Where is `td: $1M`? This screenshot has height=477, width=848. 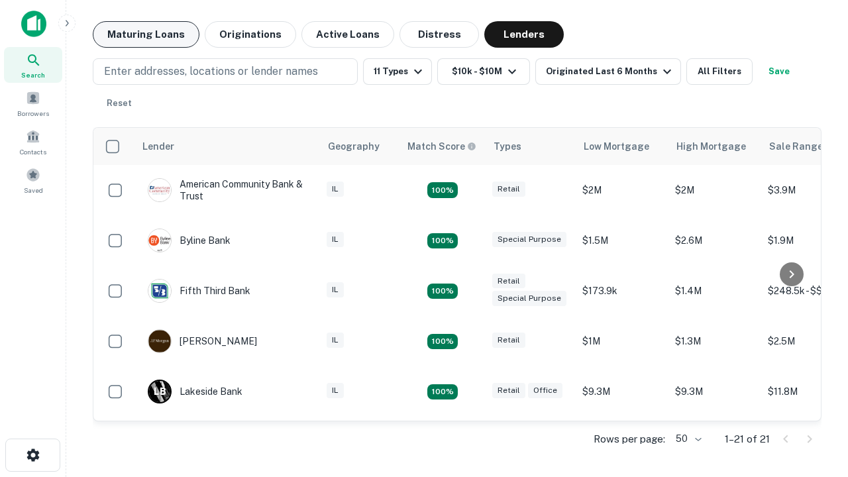 td: $1M is located at coordinates (622, 341).